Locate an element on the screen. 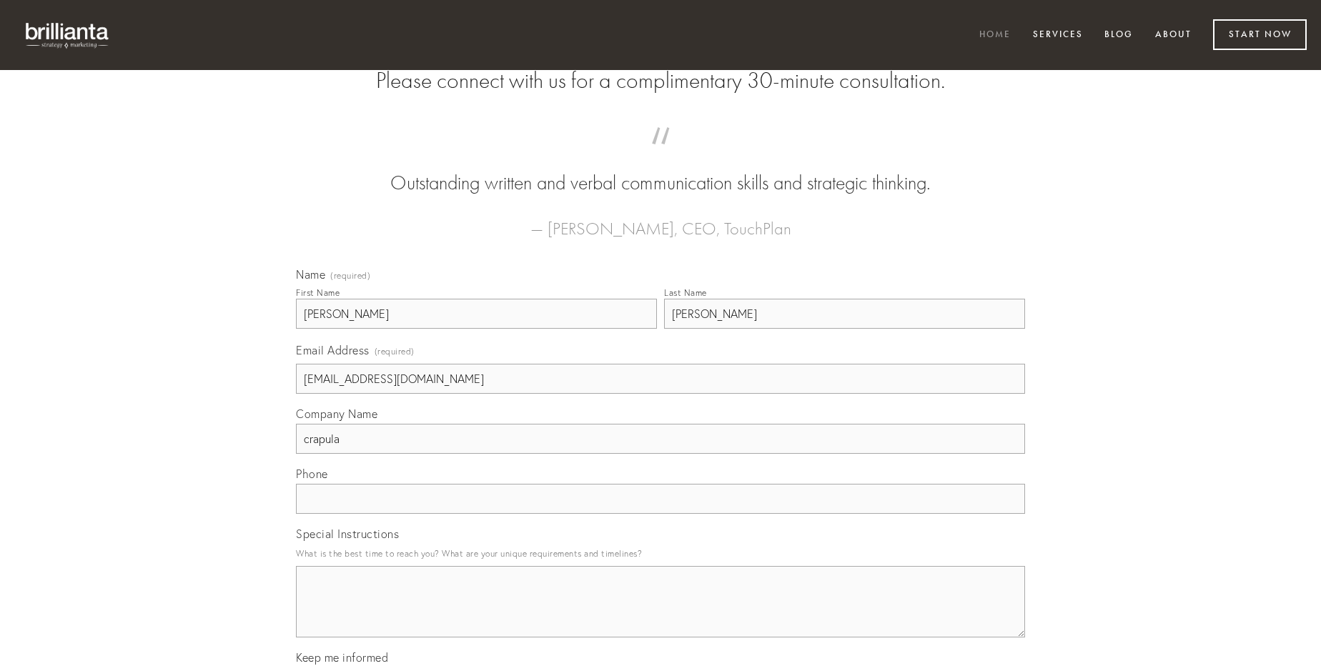  div: Last Name is located at coordinates (686, 292).